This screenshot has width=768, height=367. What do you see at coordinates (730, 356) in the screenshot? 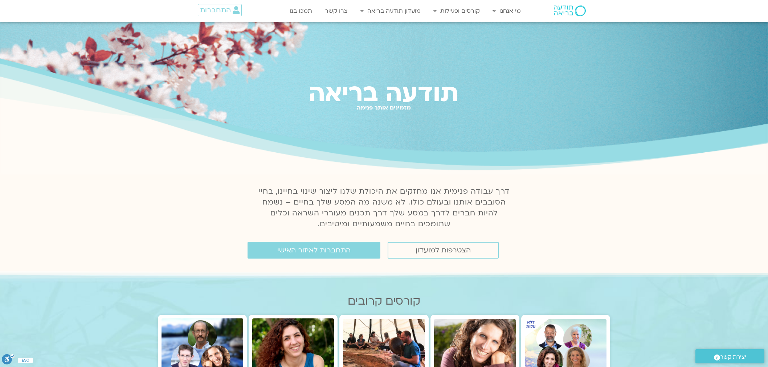
I see `a: יצירת קשר` at bounding box center [730, 356].